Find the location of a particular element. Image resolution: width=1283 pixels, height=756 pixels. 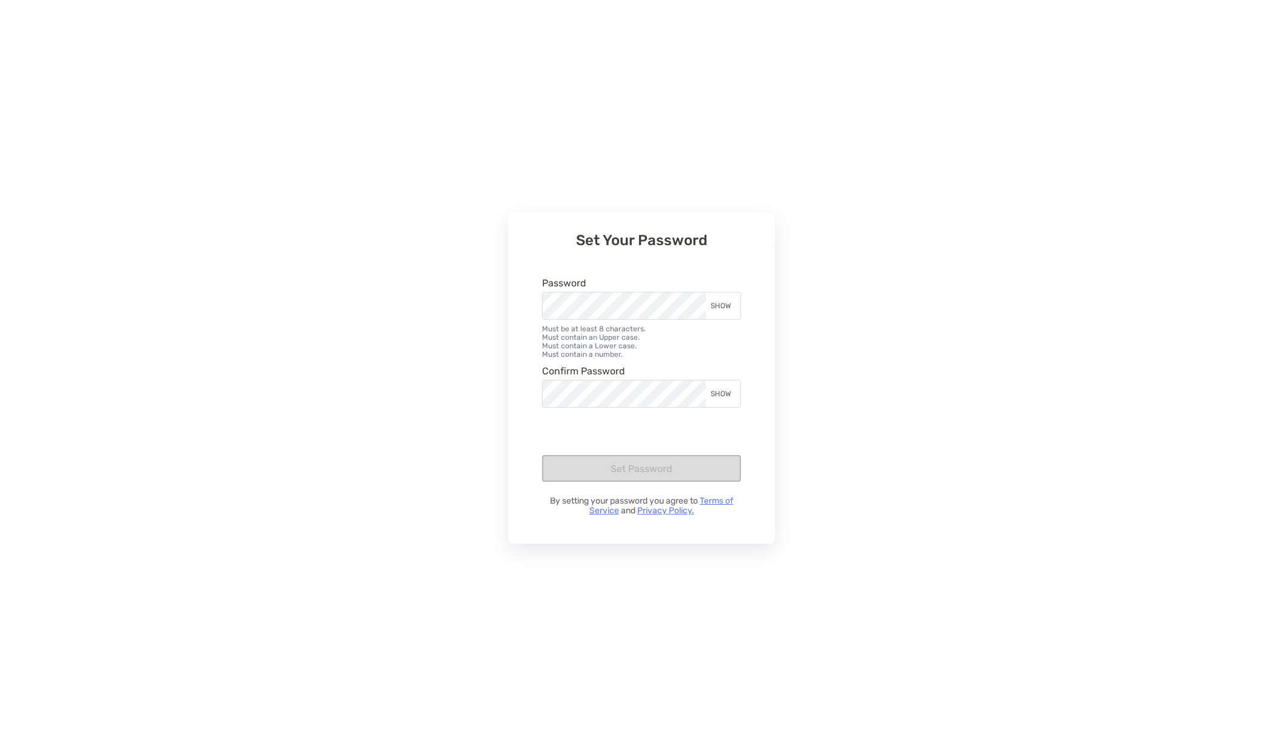

a: Privacy Policy. is located at coordinates (666, 510).